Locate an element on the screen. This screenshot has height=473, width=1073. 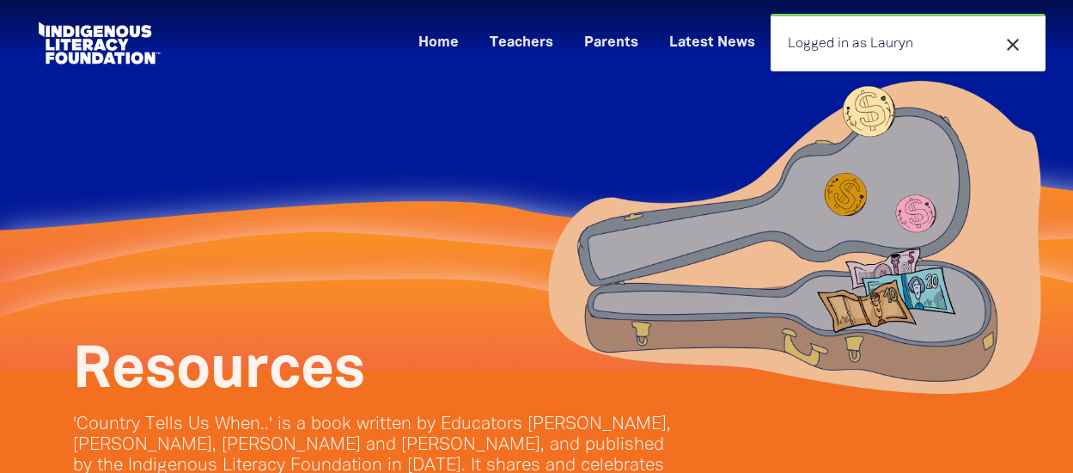
span: Resources is located at coordinates (219, 371).